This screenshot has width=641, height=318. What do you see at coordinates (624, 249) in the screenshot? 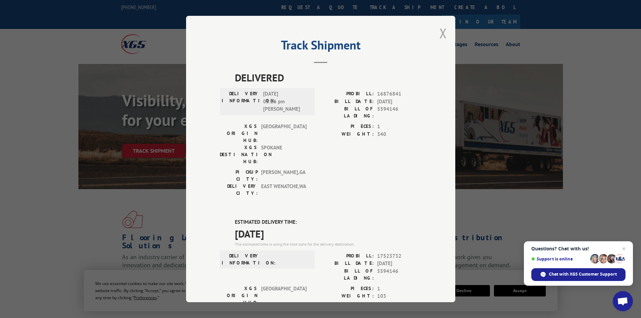
I see `span: Close chat` at bounding box center [624, 249].